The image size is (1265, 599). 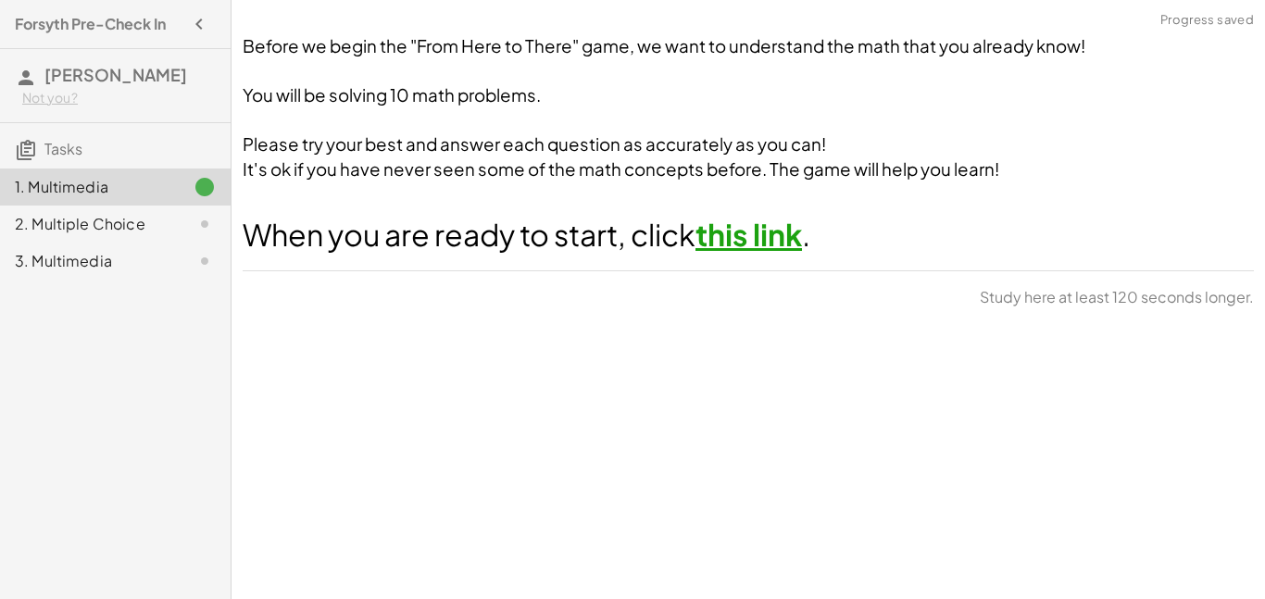 What do you see at coordinates (748, 234) in the screenshot?
I see `a: this link` at bounding box center [748, 234].